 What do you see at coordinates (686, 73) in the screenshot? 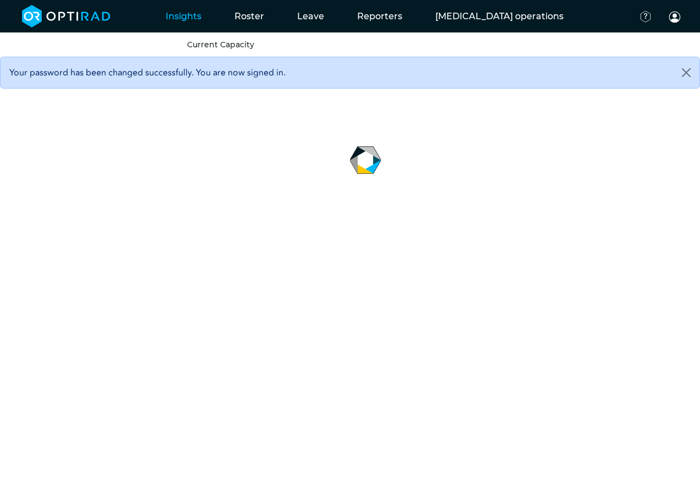
I see `button: Close` at bounding box center [686, 73].